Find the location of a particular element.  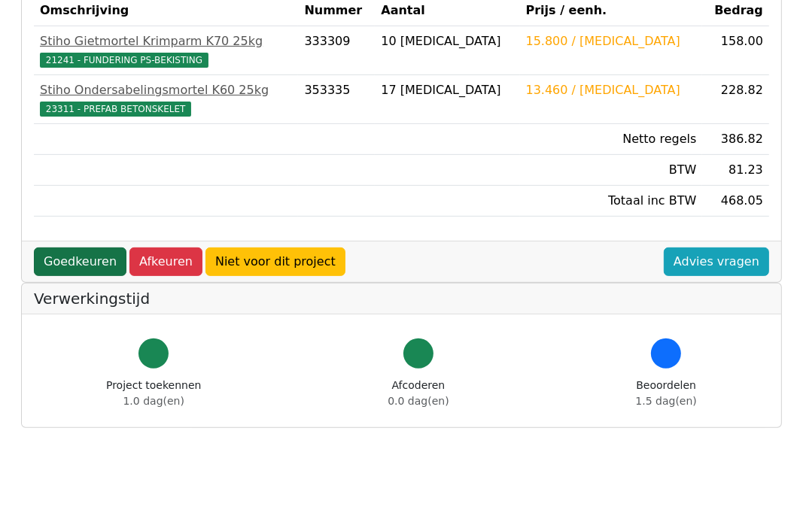

a: Afkeuren is located at coordinates (166, 262).